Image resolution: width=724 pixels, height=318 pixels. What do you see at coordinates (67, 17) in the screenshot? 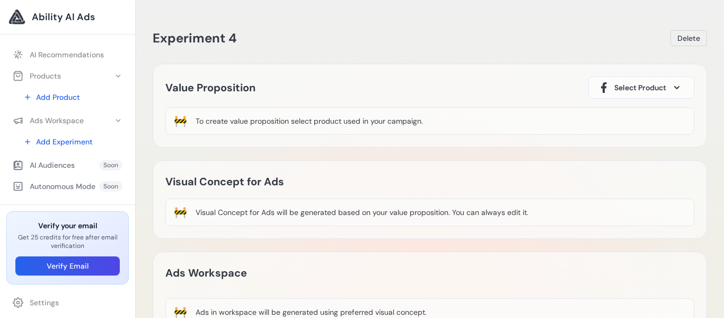
I see `a: Ability AI Ads` at bounding box center [67, 17].